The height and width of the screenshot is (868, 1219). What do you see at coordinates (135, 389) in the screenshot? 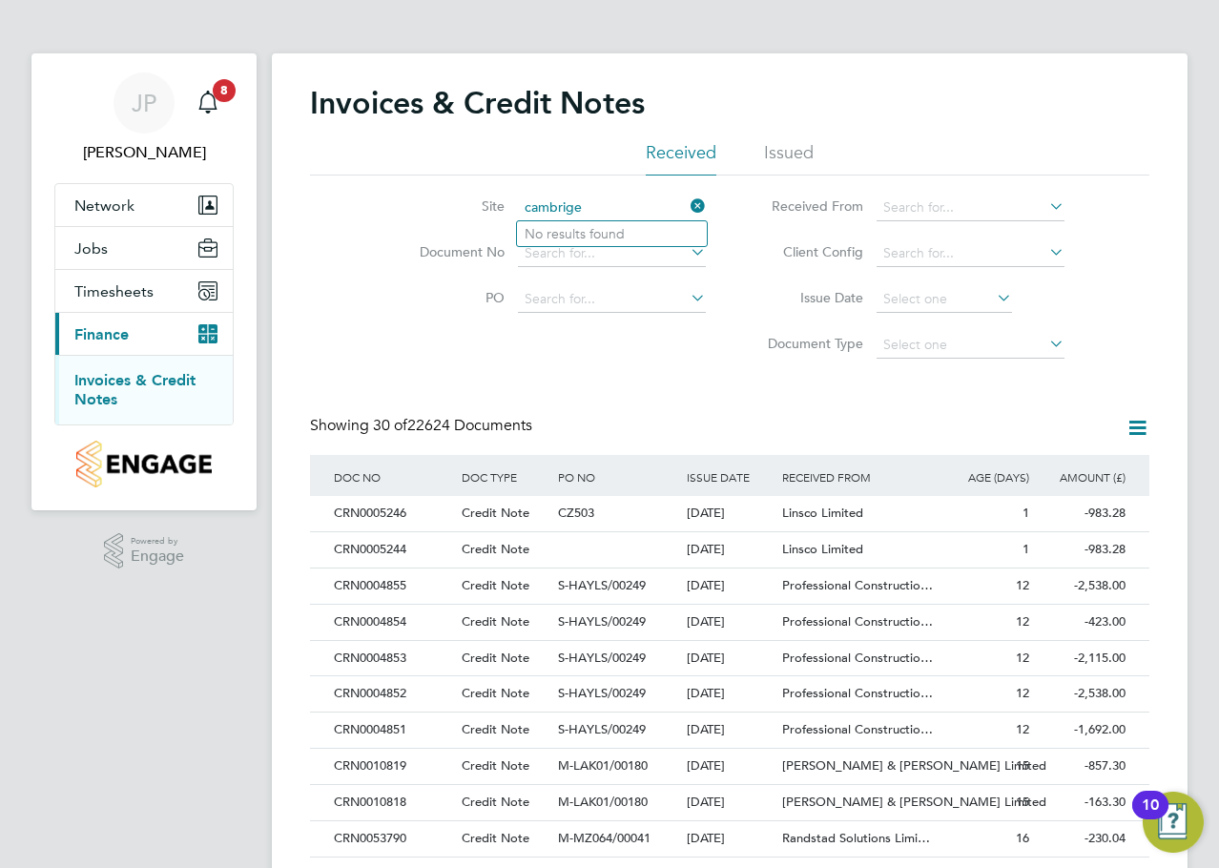
I see `a: Invoices & Credit Notes` at bounding box center [135, 389].